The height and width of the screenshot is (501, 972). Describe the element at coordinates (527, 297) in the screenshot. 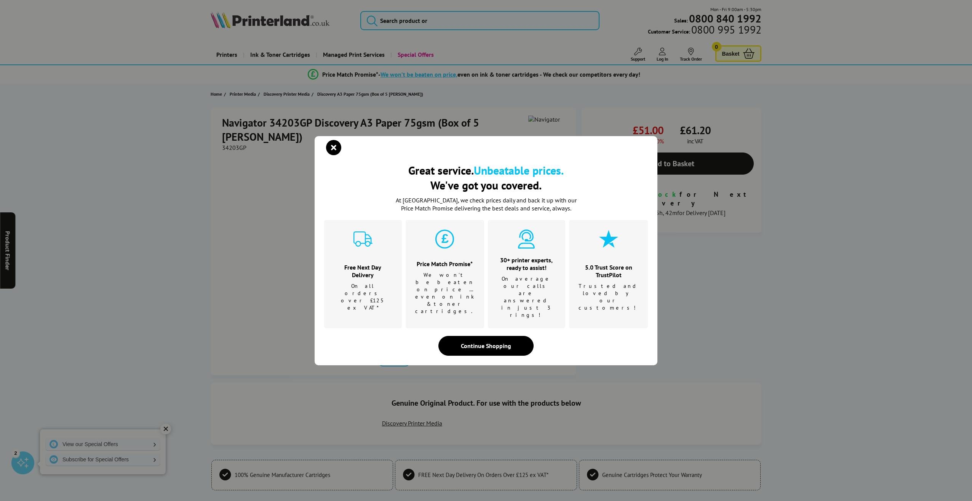

I see `p: On average our calls are answered in just 3 rings!` at that location.